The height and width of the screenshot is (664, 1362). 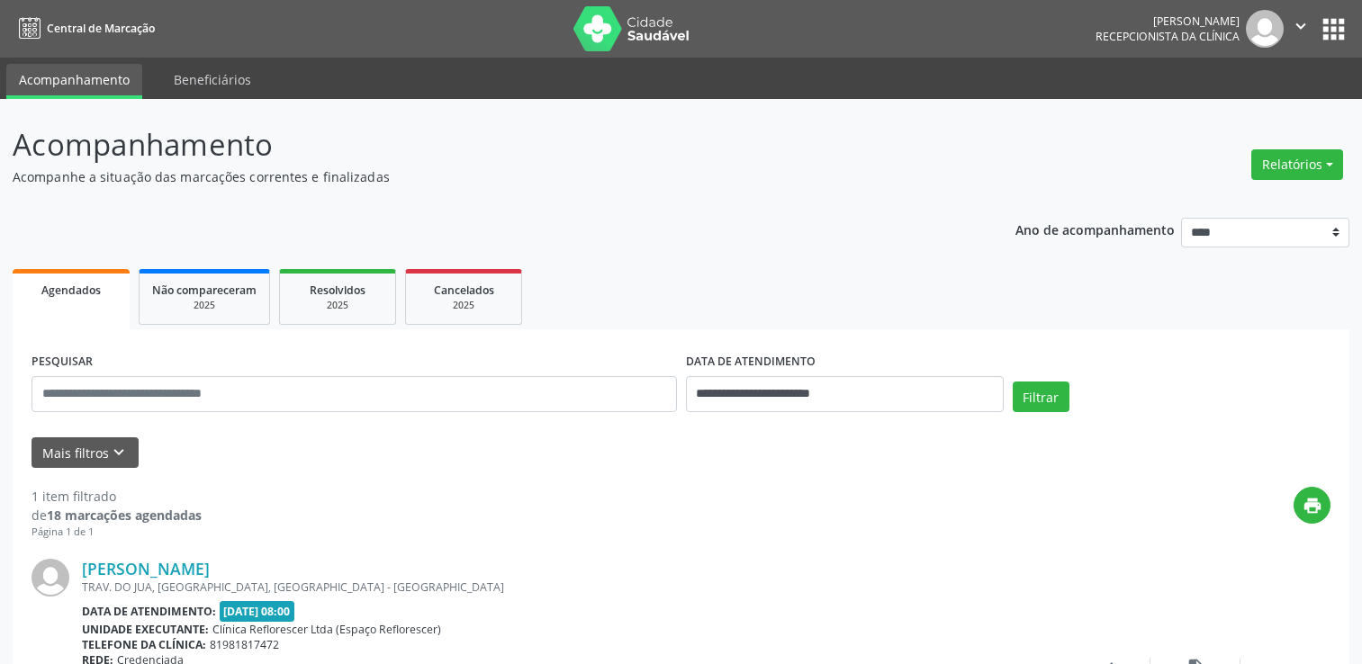 What do you see at coordinates (751, 362) in the screenshot?
I see `label: DATA DE ATENDIMENTO` at bounding box center [751, 362].